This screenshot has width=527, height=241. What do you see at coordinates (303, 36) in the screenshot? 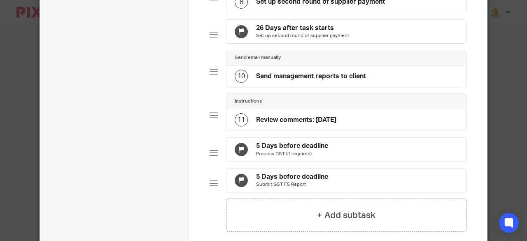
I see `p: Set up second round of supplier payment` at bounding box center [303, 36].